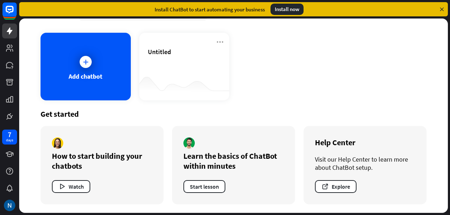 The height and width of the screenshot is (215, 450). I want to click on div: 7, so click(10, 134).